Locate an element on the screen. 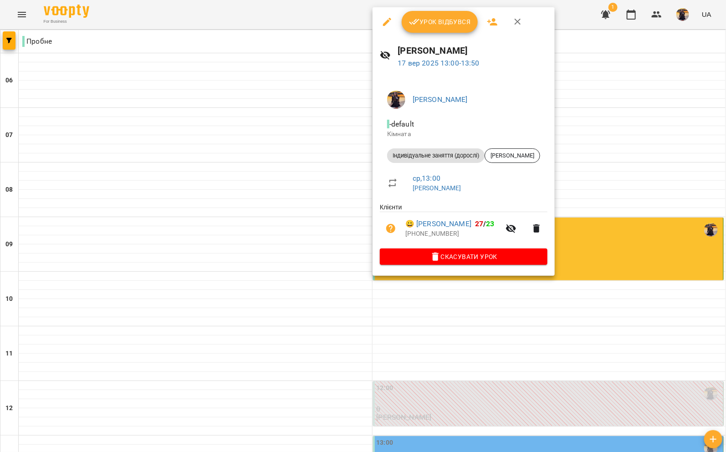 The width and height of the screenshot is (726, 452). button: Візит ще не сплачено. Додати оплату? is located at coordinates (391, 229).